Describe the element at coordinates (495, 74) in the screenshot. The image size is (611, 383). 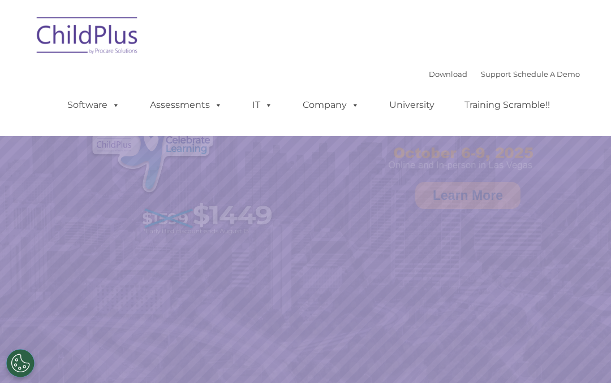
I see `a: Support` at that location.